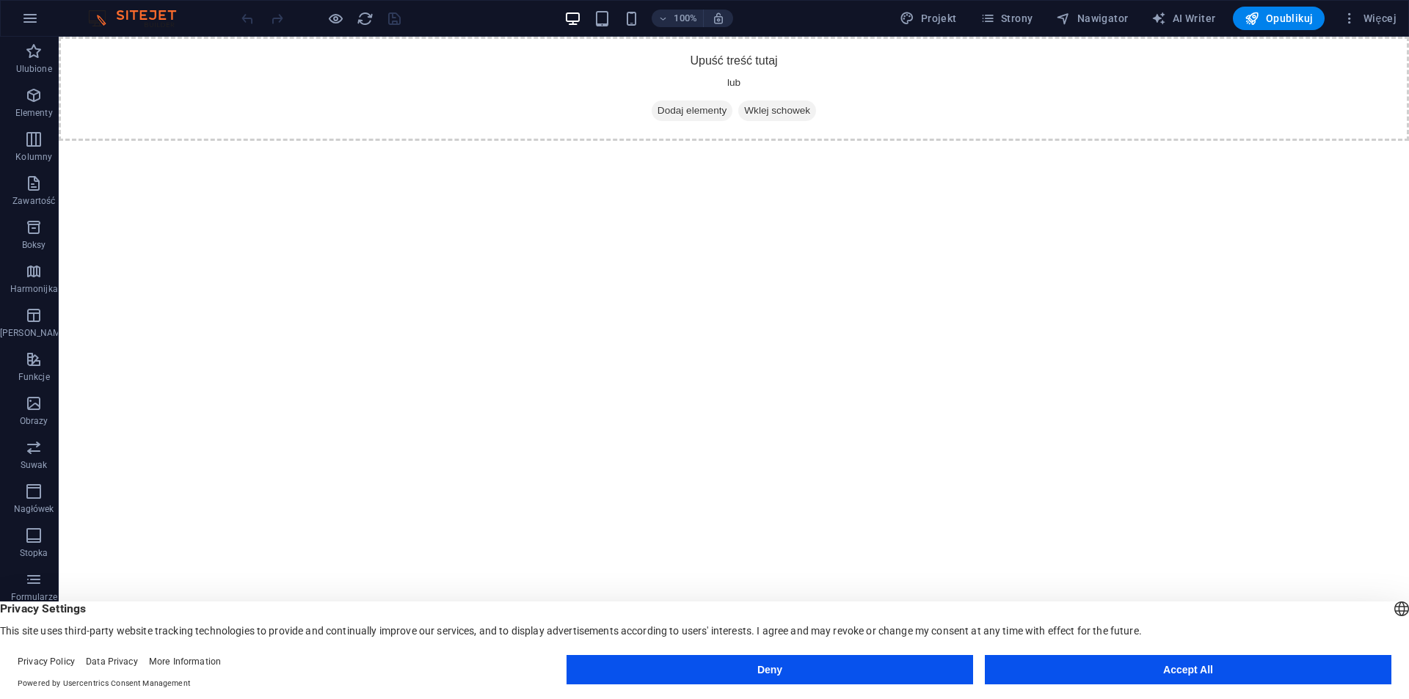 The width and height of the screenshot is (1409, 699). I want to click on p: Suwak, so click(34, 465).